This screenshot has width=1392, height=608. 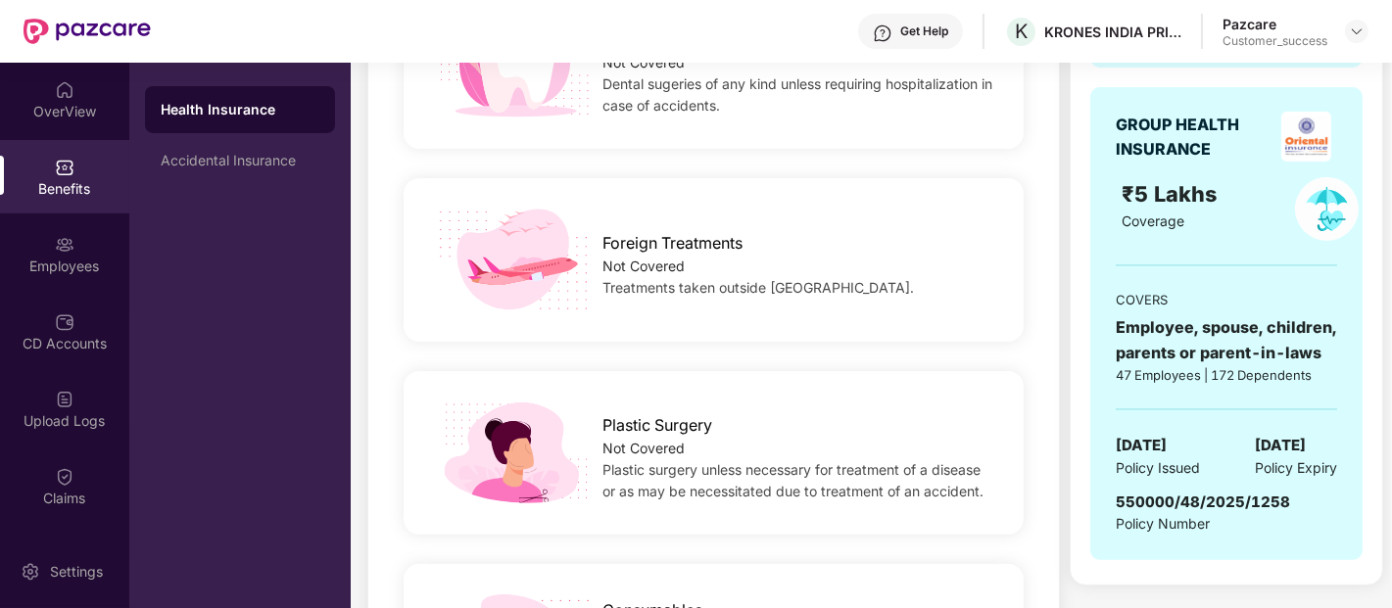 I want to click on span: Foreign Treatments, so click(x=673, y=243).